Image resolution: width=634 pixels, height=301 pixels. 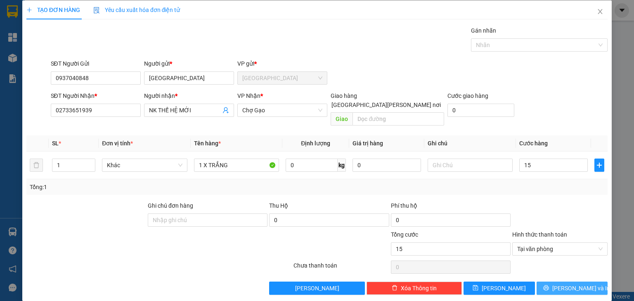 What do you see at coordinates (546, 288) in the screenshot?
I see `span: printer` at bounding box center [546, 288].